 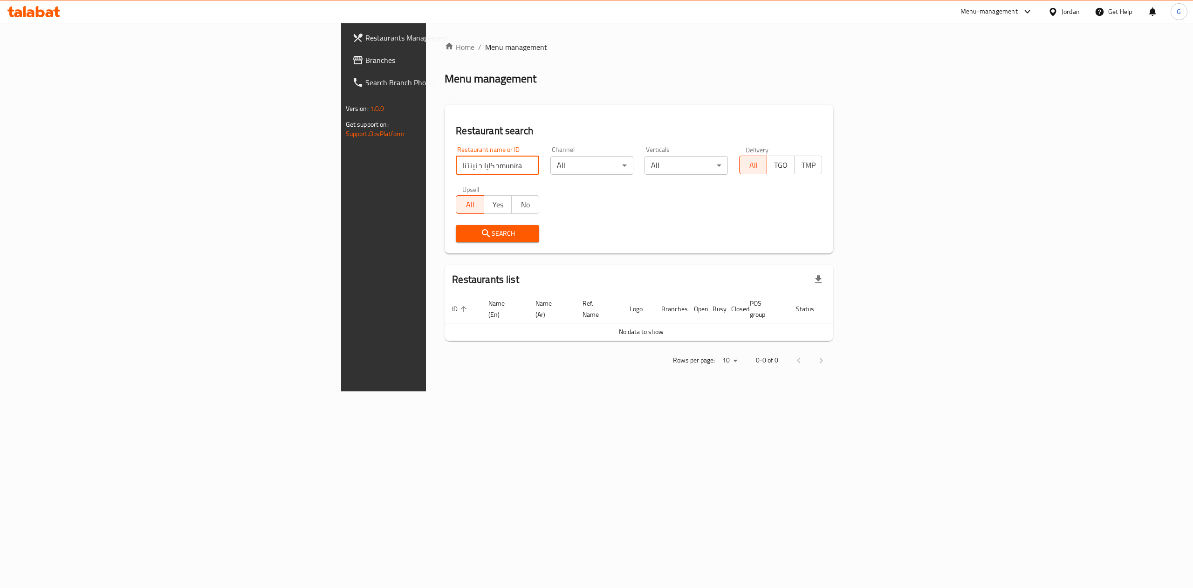 I want to click on span: Name (En), so click(x=502, y=309).